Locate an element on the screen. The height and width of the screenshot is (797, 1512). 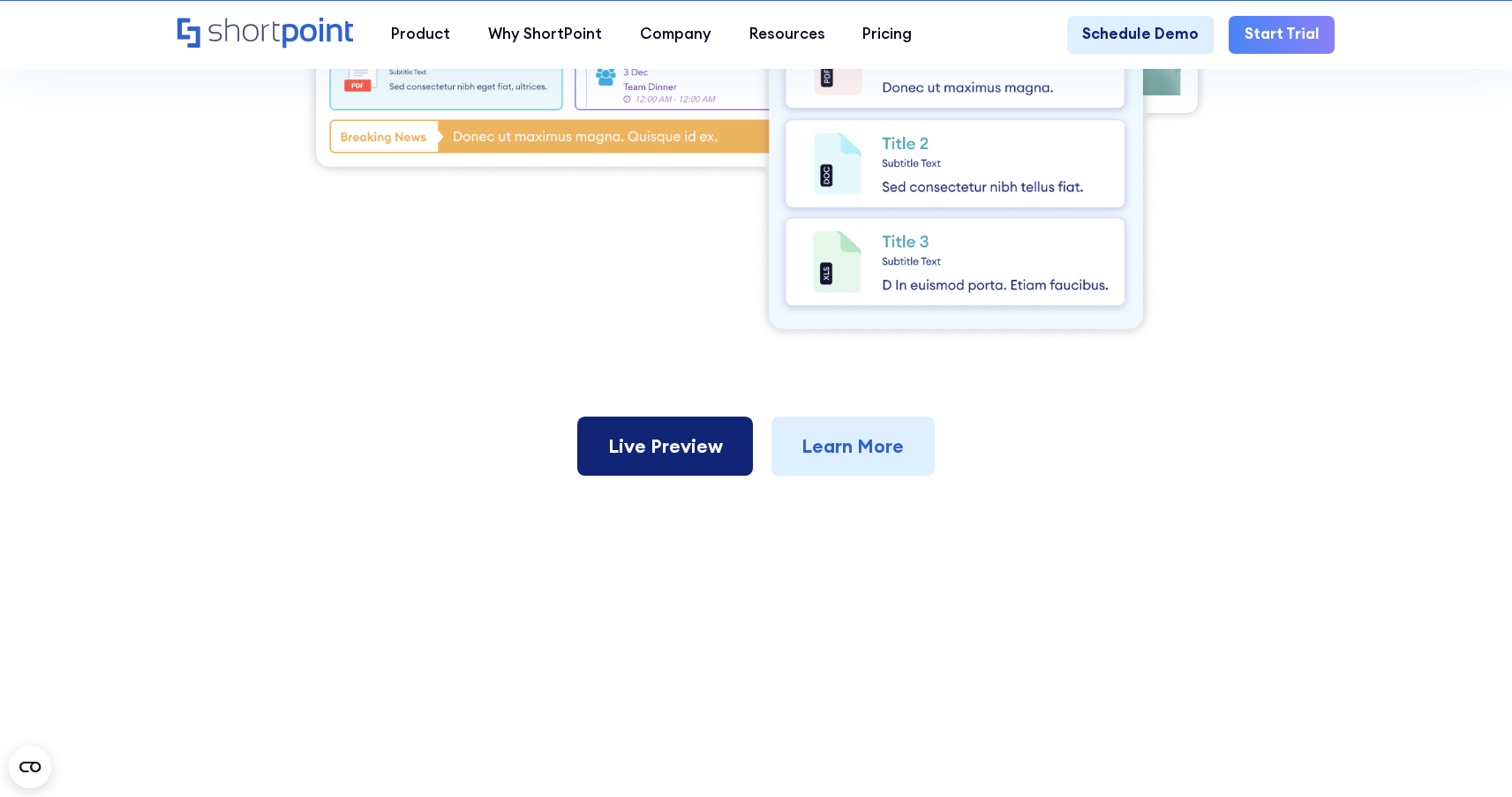
div: Pricing is located at coordinates (887, 34).